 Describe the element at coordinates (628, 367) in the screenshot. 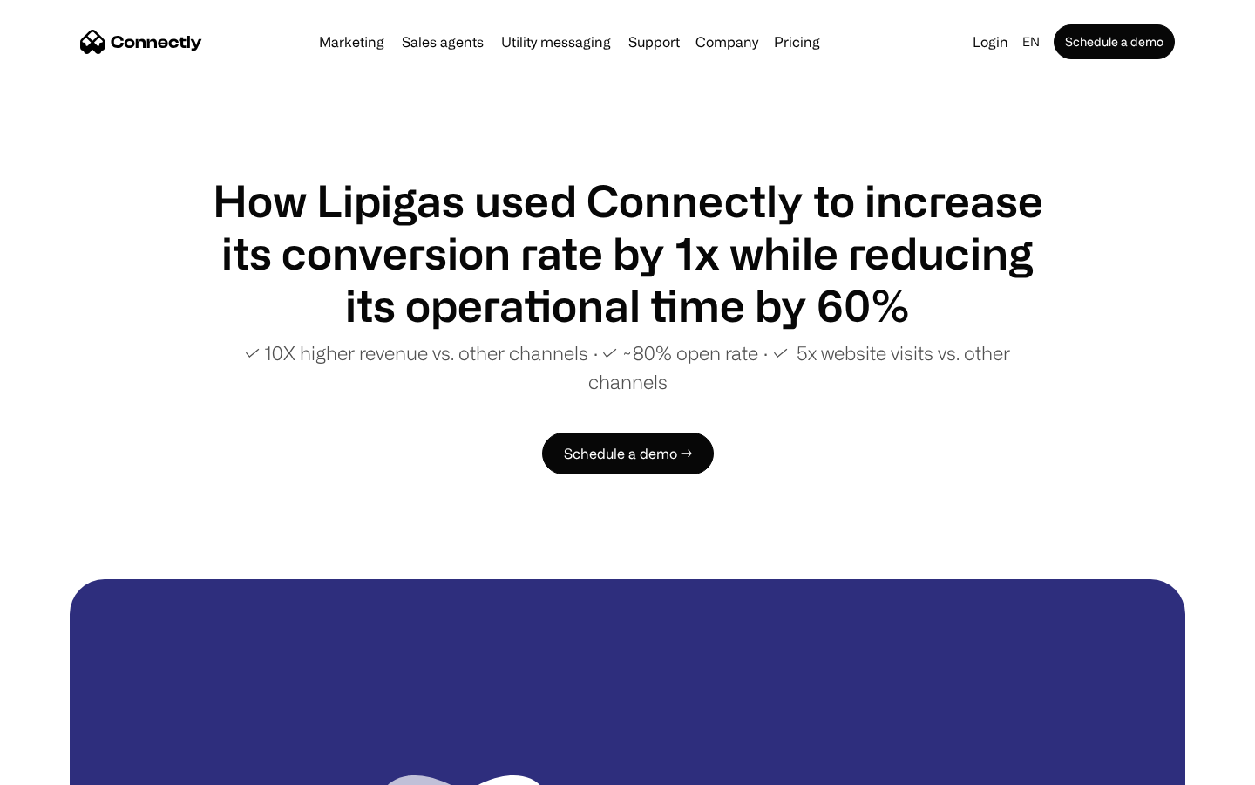

I see `p: ✓ 10X higher revenue vs. other channels ∙ ✓ ~80% open rate ∙ ✓ 5x website visits vs. other channels` at that location.